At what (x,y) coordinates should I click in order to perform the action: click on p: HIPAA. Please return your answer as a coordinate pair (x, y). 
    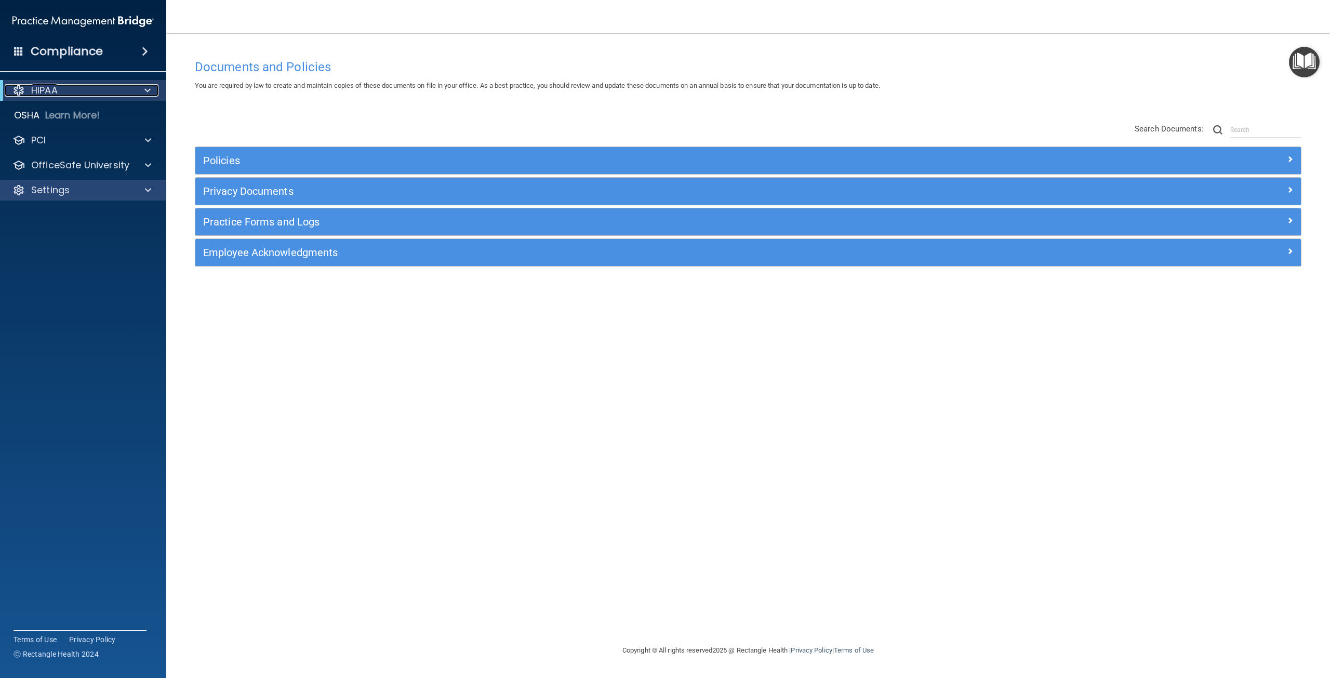
    Looking at the image, I should click on (44, 90).